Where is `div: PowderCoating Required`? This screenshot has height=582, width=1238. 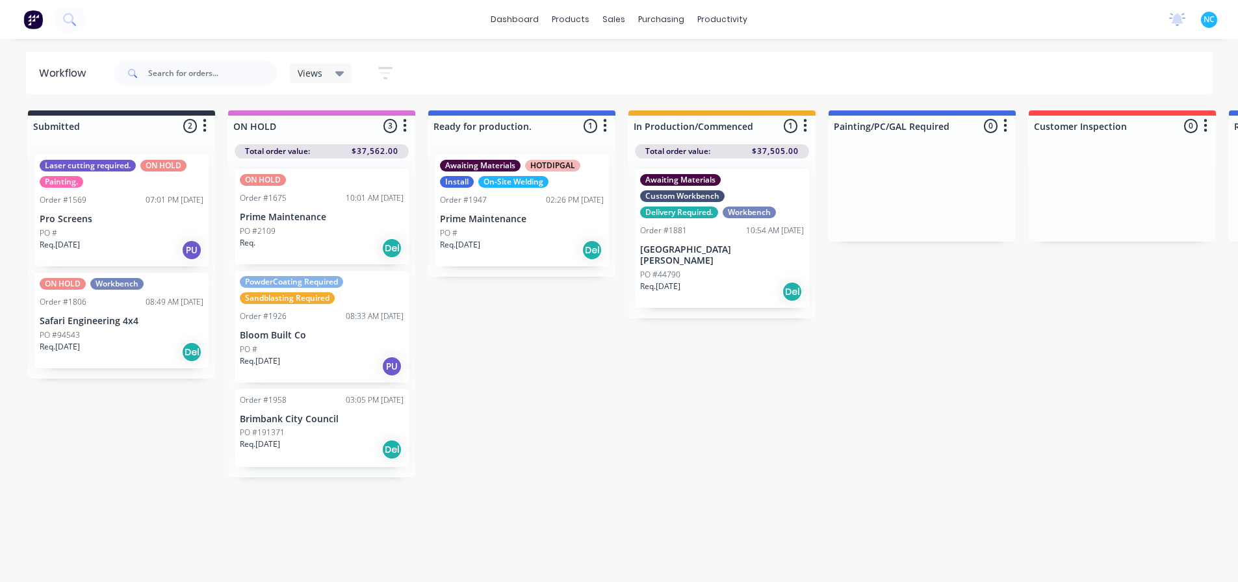
div: PowderCoating Required is located at coordinates (291, 282).